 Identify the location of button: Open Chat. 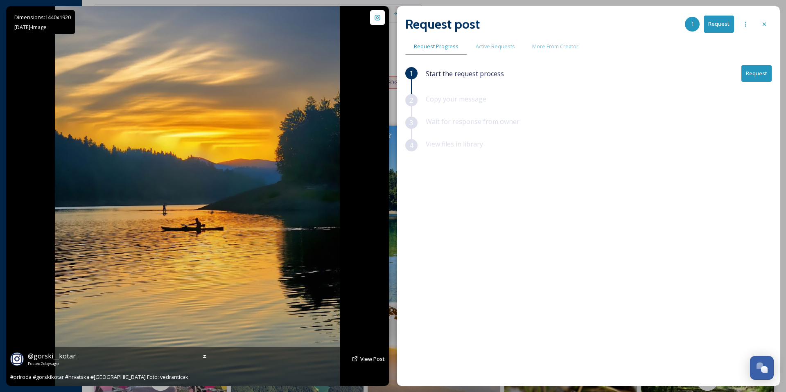
(762, 368).